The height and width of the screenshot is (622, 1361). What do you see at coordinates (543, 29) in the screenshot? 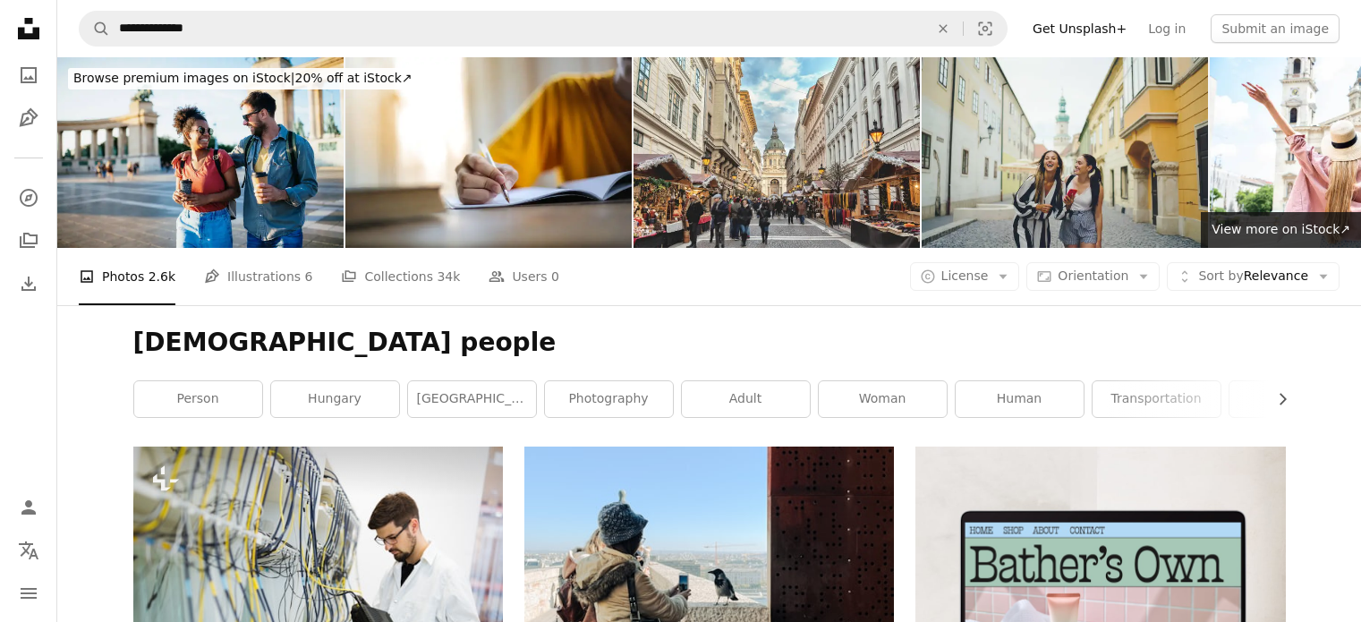
I see `form: Find visuals sitewide` at bounding box center [543, 29].